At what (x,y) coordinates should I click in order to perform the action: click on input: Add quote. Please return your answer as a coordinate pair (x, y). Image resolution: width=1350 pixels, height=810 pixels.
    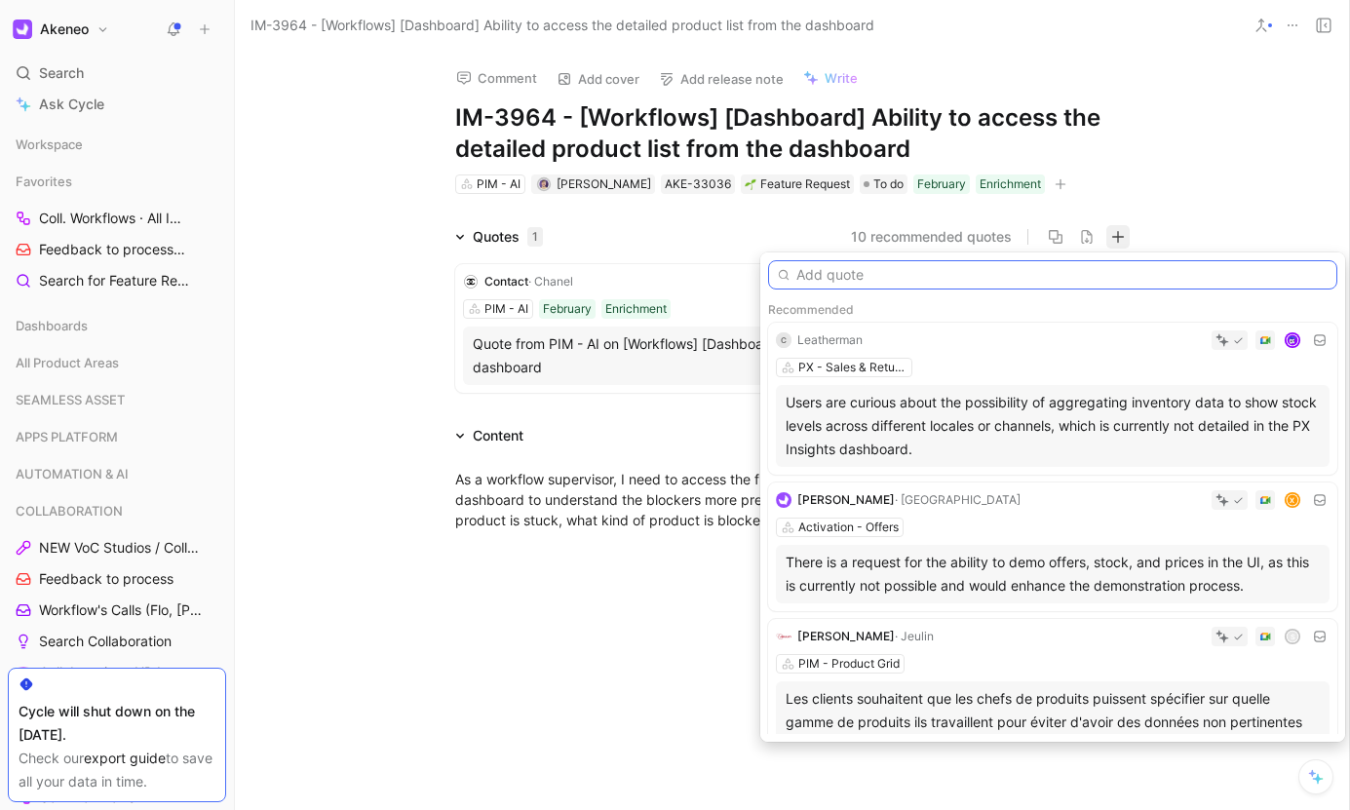
    Looking at the image, I should click on (1053, 275).